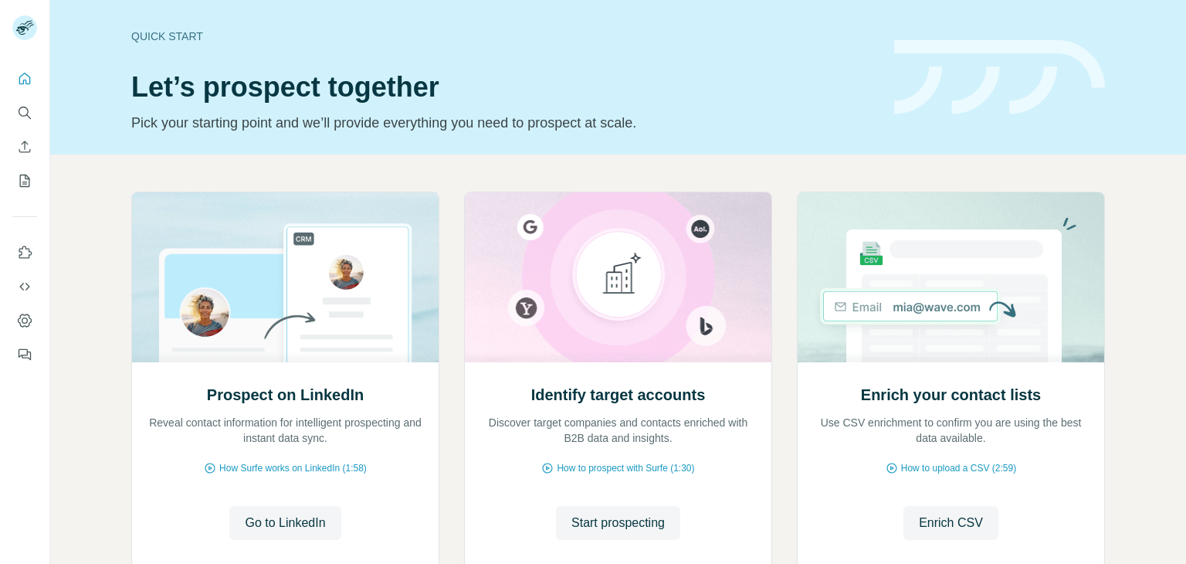 This screenshot has height=564, width=1186. Describe the element at coordinates (25, 181) in the screenshot. I see `button: My lists` at that location.